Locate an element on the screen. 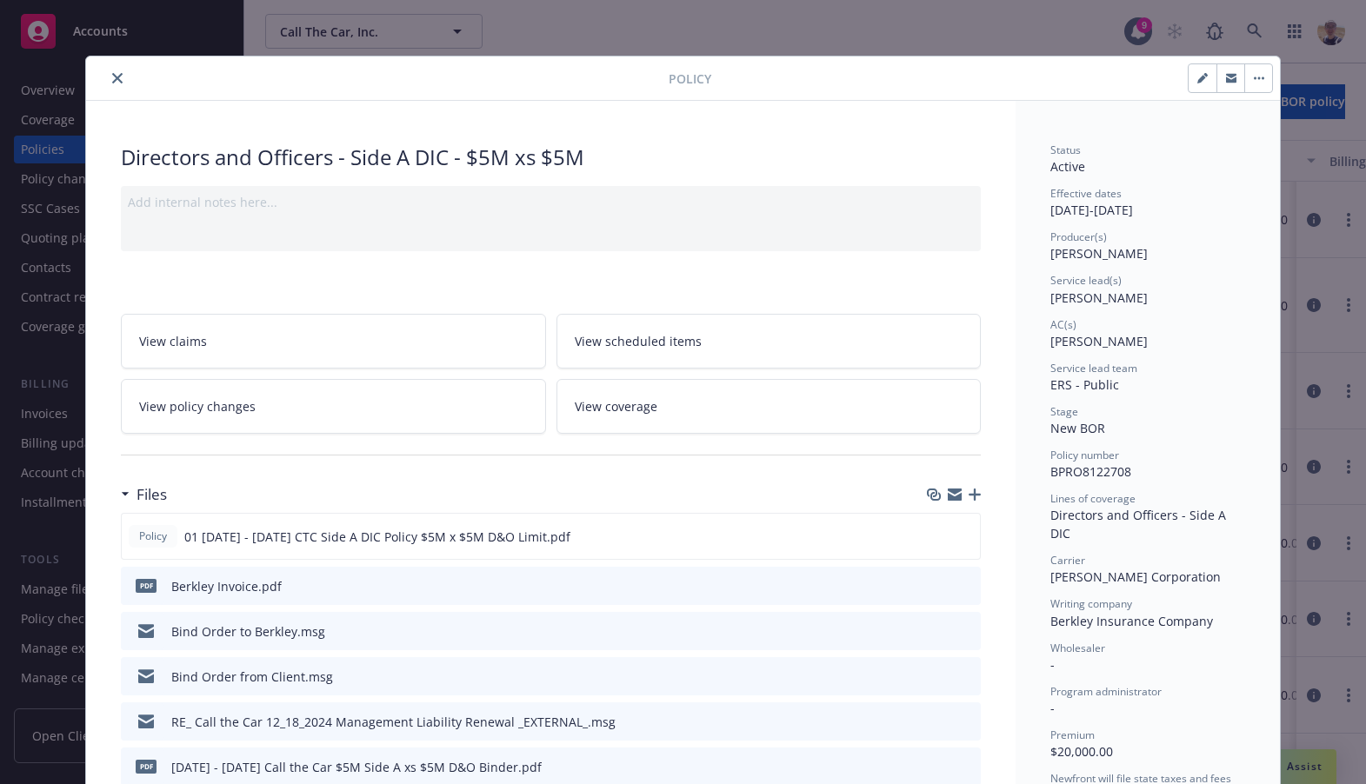 The image size is (1366, 784). span: BPRO8122708 is located at coordinates (1090, 471).